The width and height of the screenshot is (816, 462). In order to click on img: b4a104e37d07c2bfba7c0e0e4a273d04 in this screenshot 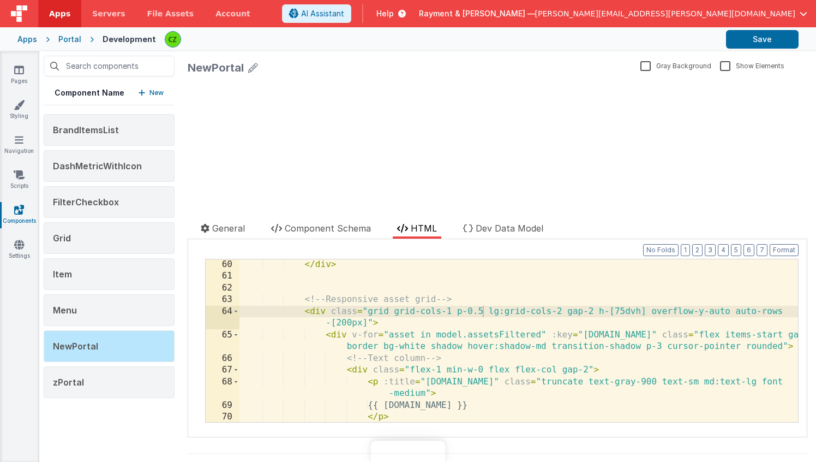, I will do `click(173, 39)`.